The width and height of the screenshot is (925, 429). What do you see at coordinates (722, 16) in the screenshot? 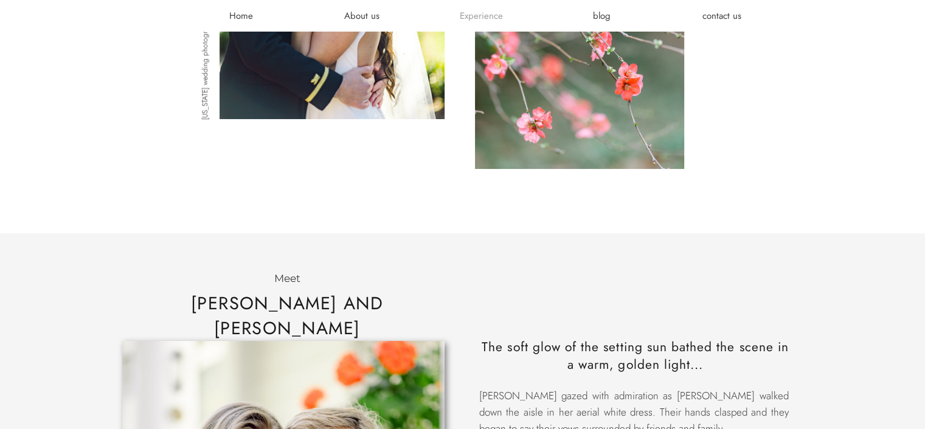
I see `h3: contact us` at bounding box center [722, 16].